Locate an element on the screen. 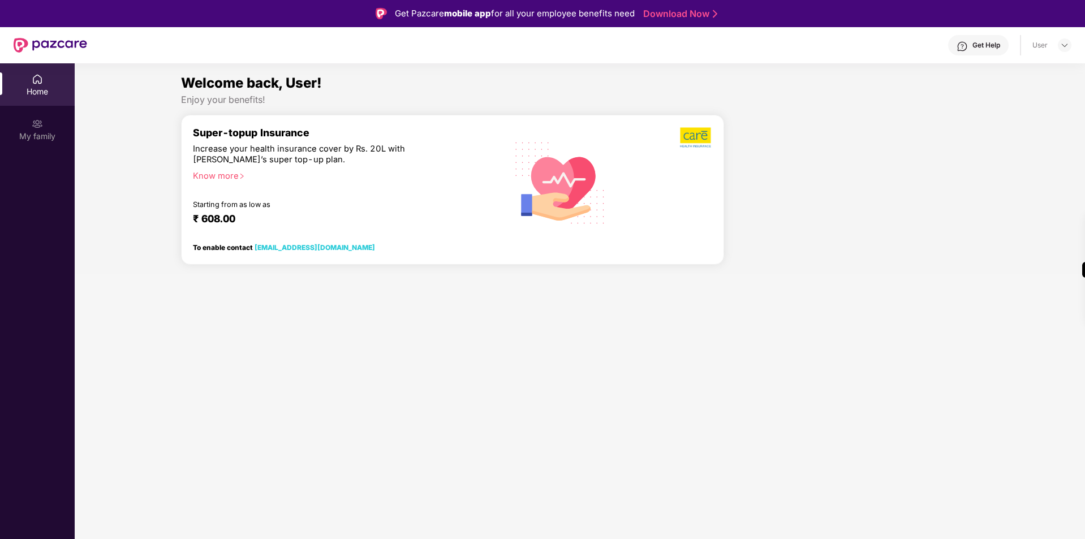 This screenshot has width=1085, height=539. img: New Pazcare Logo is located at coordinates (50, 45).